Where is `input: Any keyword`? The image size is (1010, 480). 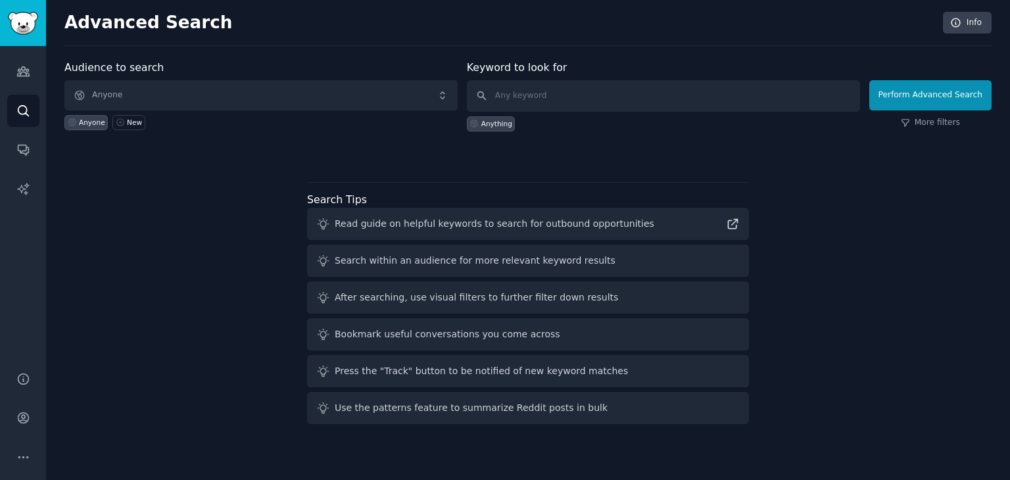
input: Any keyword is located at coordinates (663, 96).